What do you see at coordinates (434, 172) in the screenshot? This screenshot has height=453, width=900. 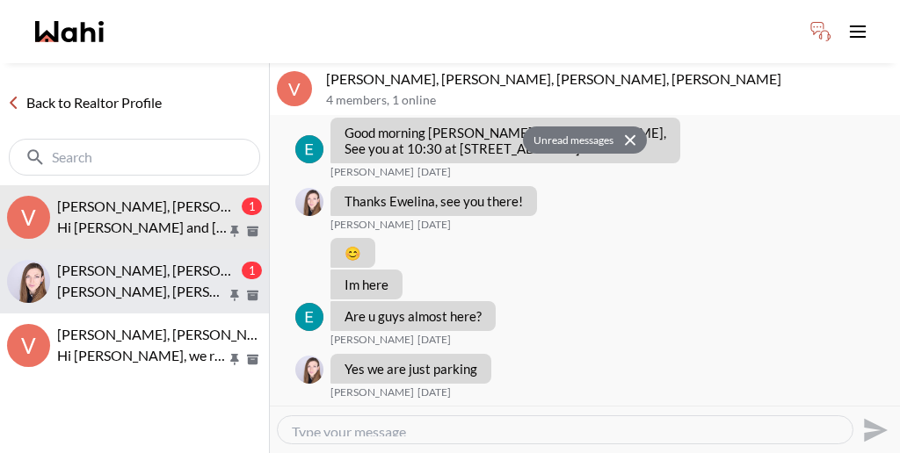 I see `time: 2025-06-08T13:42:24.520Z` at bounding box center [434, 172].